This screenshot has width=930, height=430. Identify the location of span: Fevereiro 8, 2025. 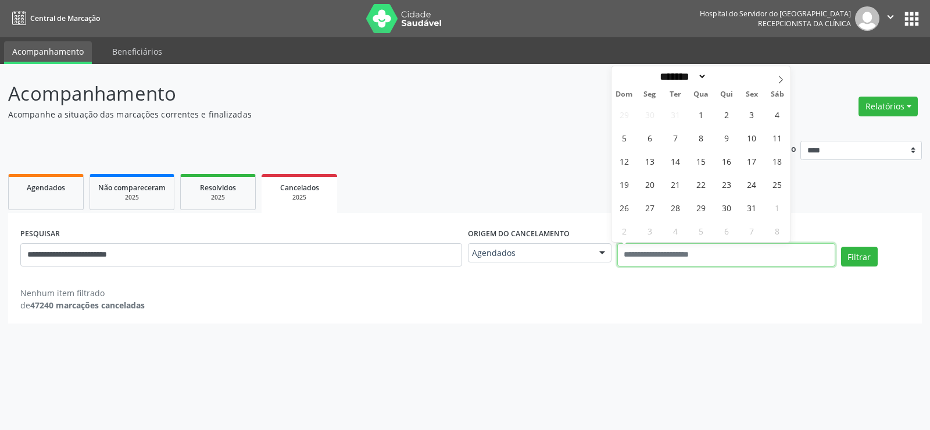
(777, 230).